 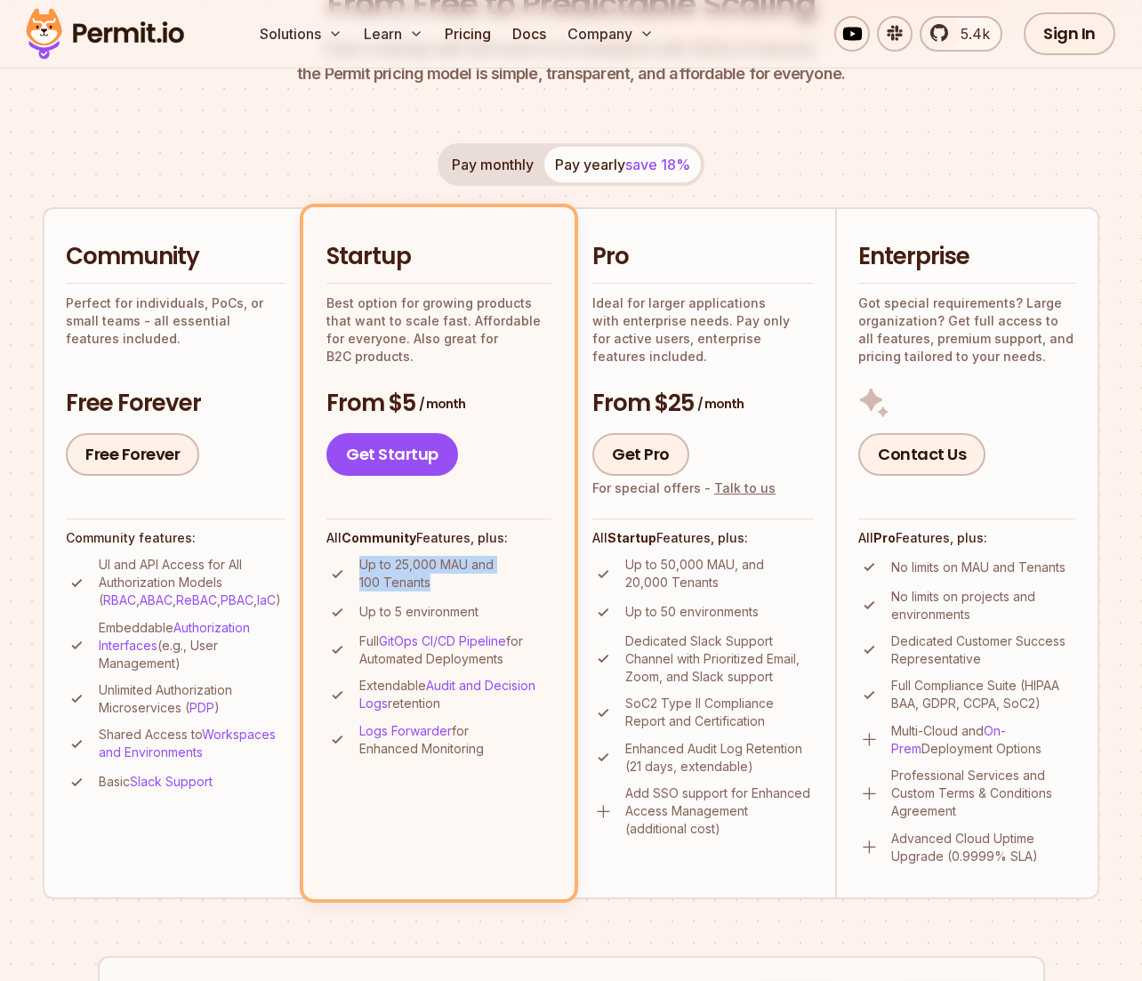 What do you see at coordinates (419, 612) in the screenshot?
I see `p: Up to 5 environment` at bounding box center [419, 612].